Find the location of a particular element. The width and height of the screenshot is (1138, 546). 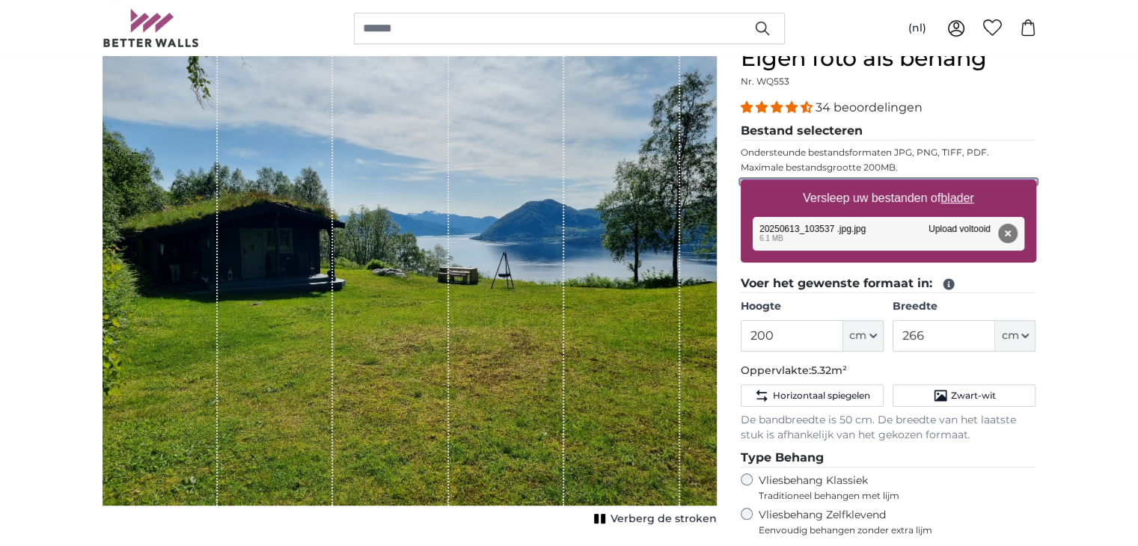

span: Verberg de stroken is located at coordinates (664, 519).